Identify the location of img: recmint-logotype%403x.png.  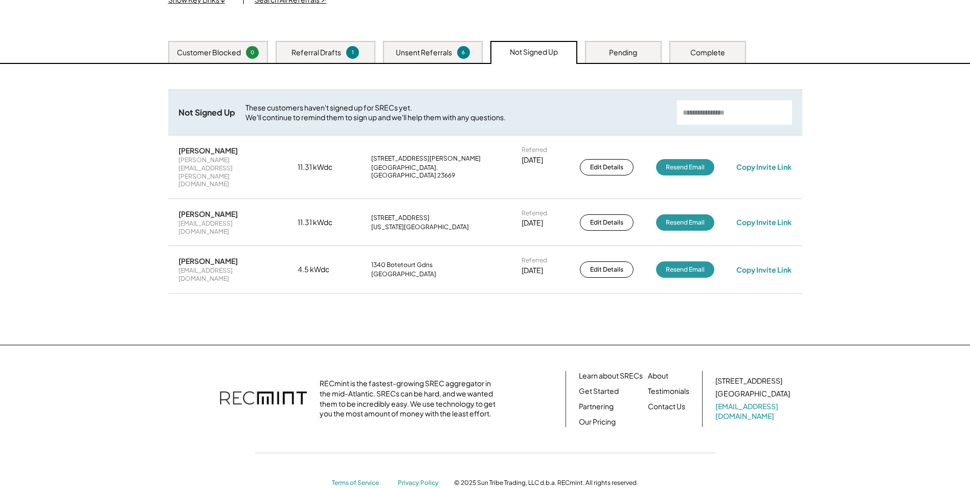
(263, 399).